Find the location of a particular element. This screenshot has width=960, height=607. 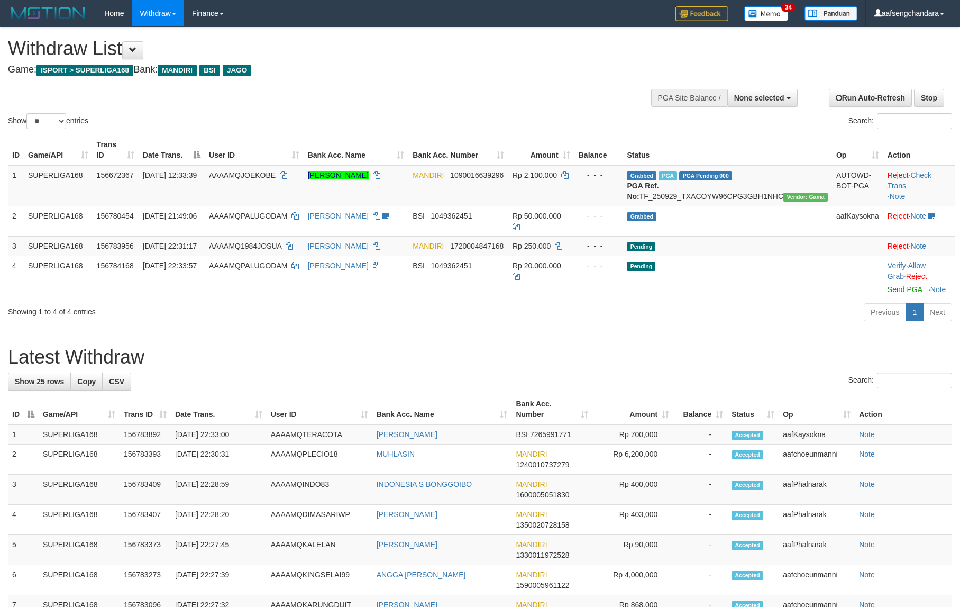

span: 156672367 is located at coordinates (115, 175).